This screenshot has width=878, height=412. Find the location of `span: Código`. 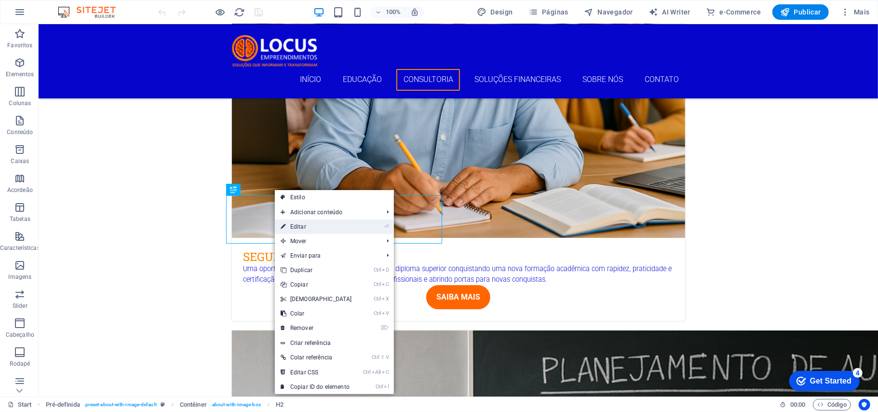

span: Código is located at coordinates (832, 405).